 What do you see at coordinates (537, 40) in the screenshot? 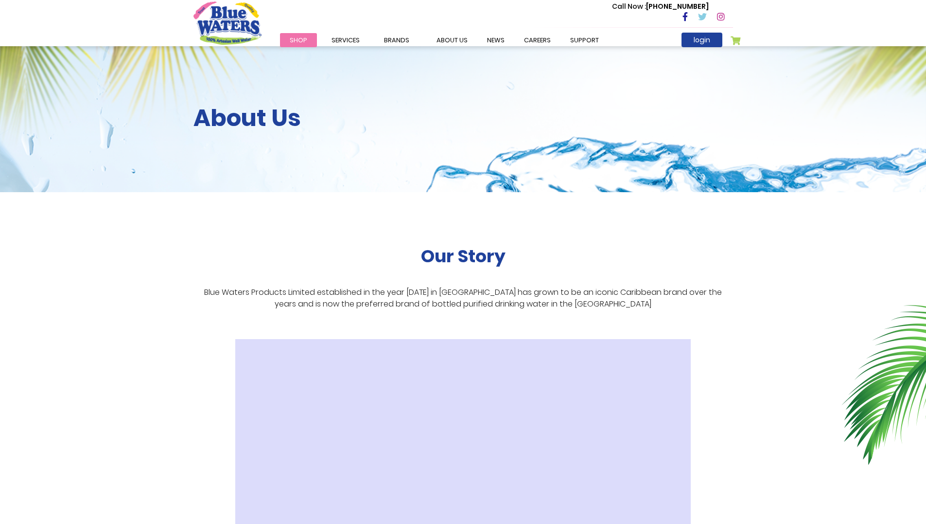
I see `a: careers` at bounding box center [537, 40].